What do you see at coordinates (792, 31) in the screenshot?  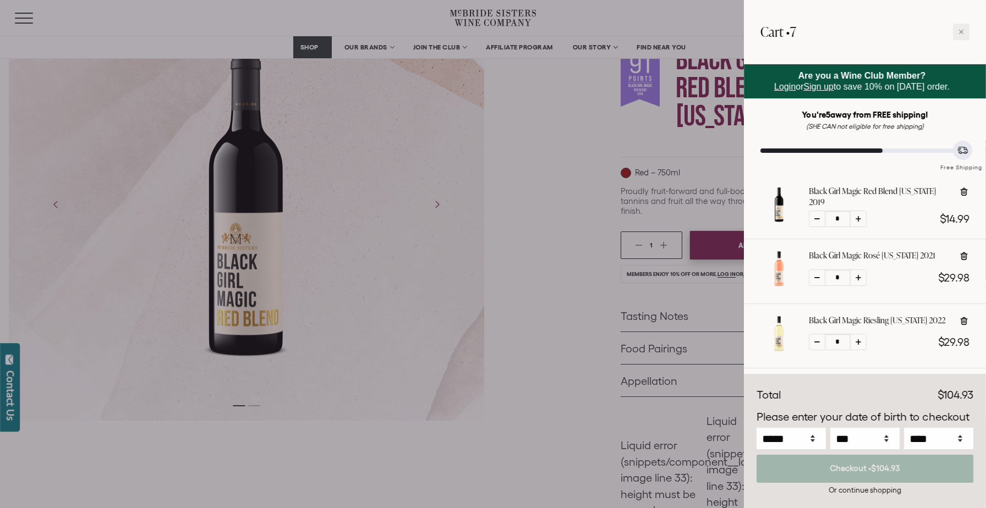 I see `span: 7` at bounding box center [792, 31].